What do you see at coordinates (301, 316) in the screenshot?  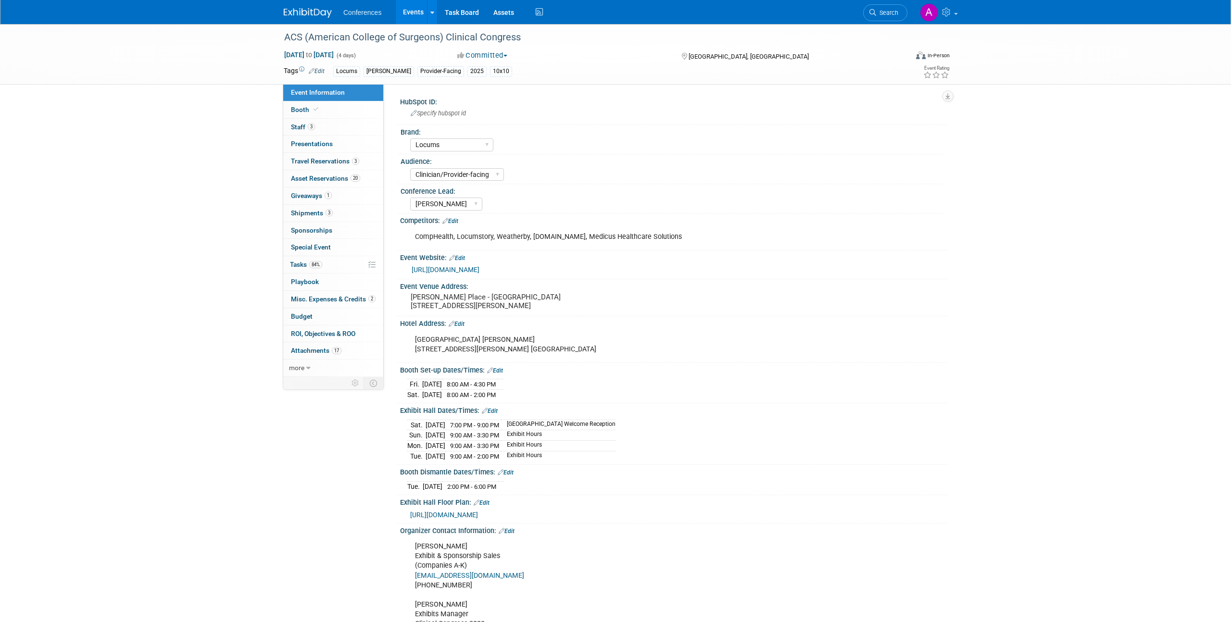 I see `span: Budget` at bounding box center [301, 316].